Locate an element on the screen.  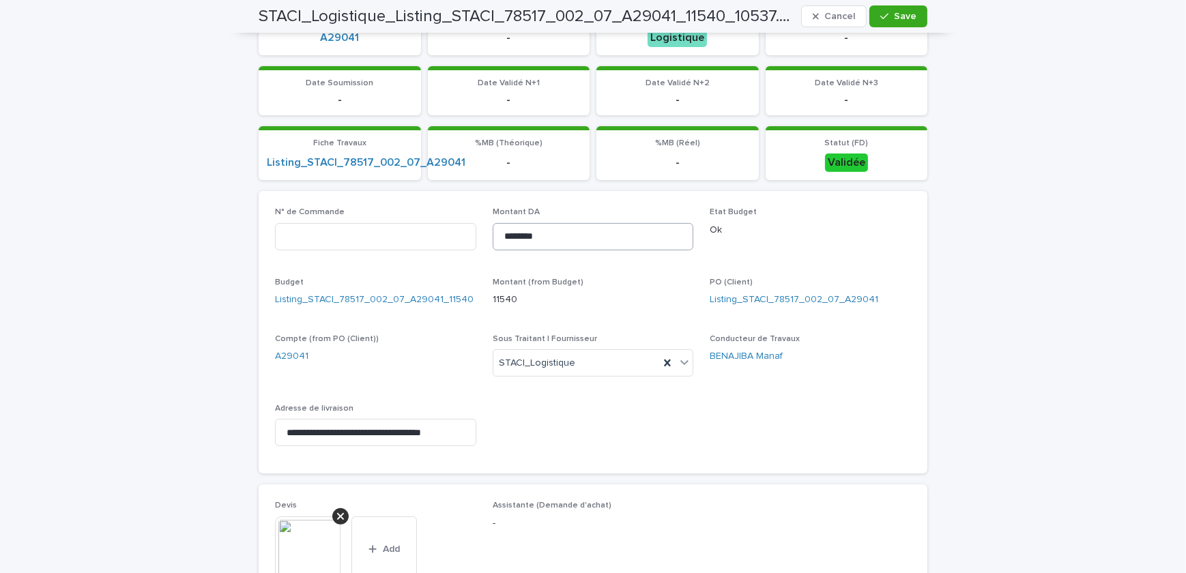
span: Montant (from Budget) is located at coordinates (538, 283).